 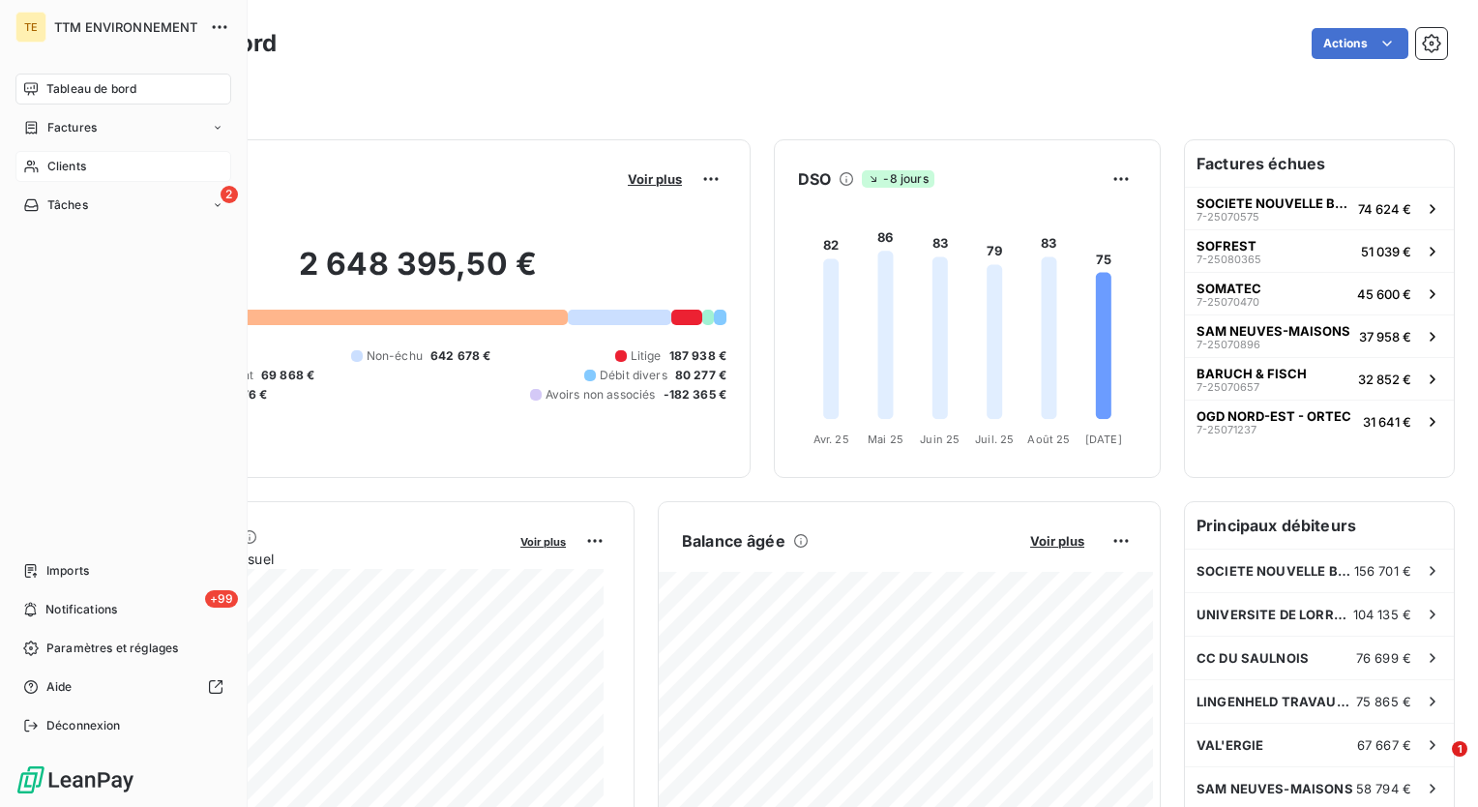 I want to click on span: UNIVERSITE DE LORRAINE, so click(x=1275, y=614).